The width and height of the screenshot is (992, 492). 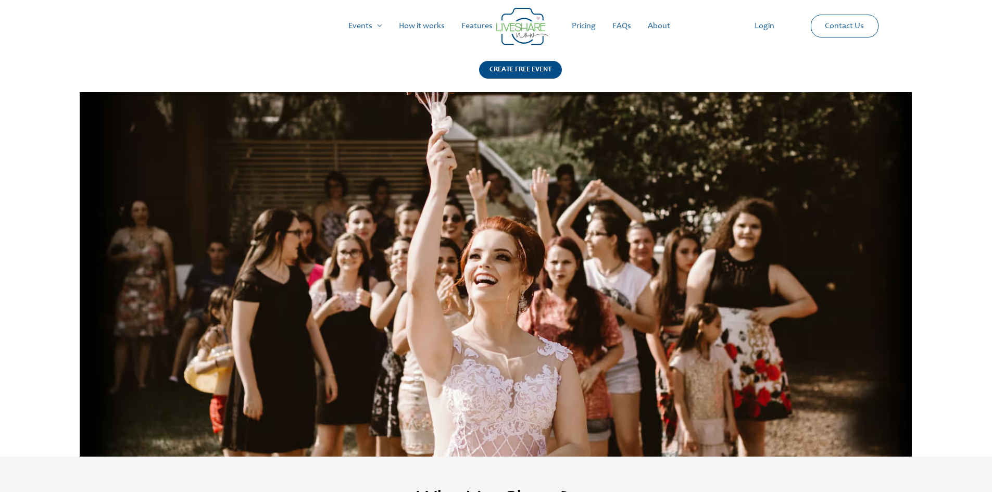 What do you see at coordinates (496, 26) in the screenshot?
I see `nav: Site Navigation` at bounding box center [496, 26].